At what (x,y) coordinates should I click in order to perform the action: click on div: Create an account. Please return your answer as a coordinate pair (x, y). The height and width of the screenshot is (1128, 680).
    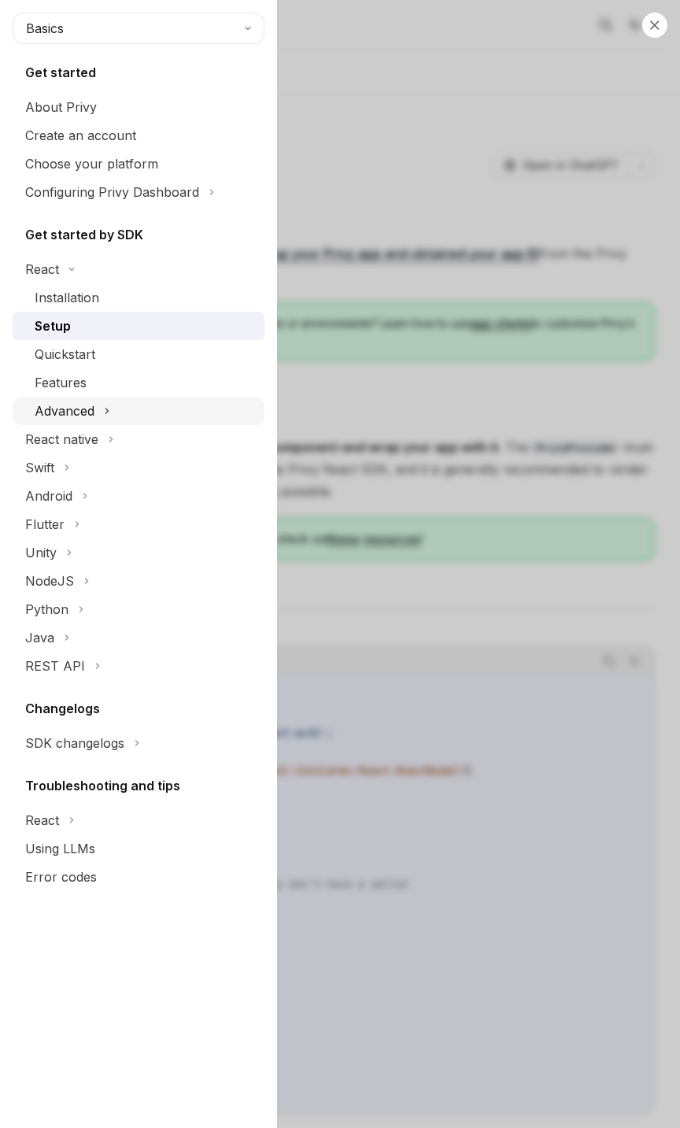
    Looking at the image, I should click on (80, 135).